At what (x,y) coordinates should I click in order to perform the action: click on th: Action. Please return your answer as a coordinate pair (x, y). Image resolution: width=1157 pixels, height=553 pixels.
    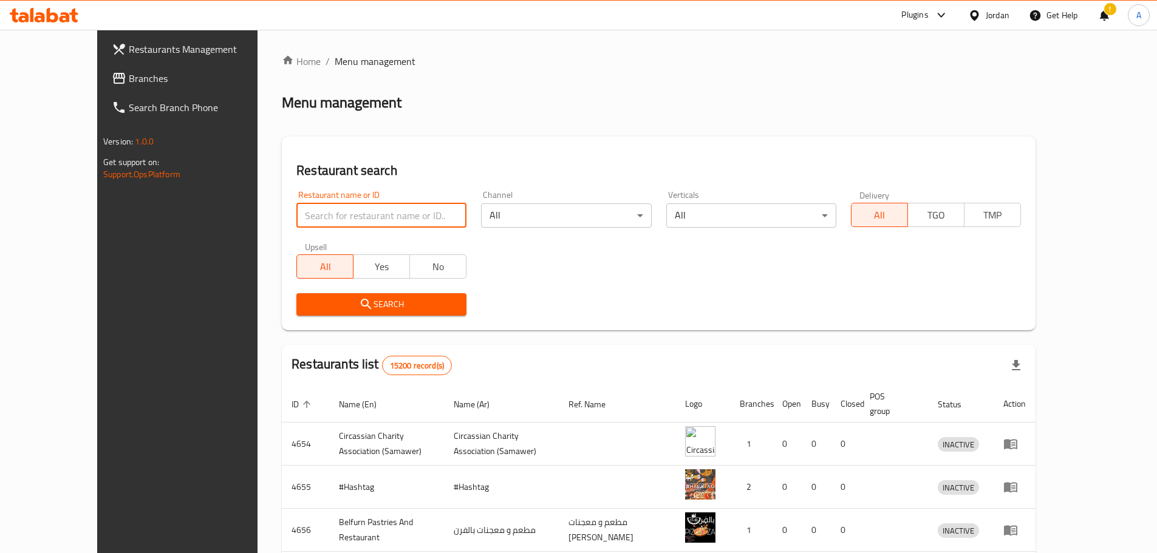
    Looking at the image, I should click on (1014, 404).